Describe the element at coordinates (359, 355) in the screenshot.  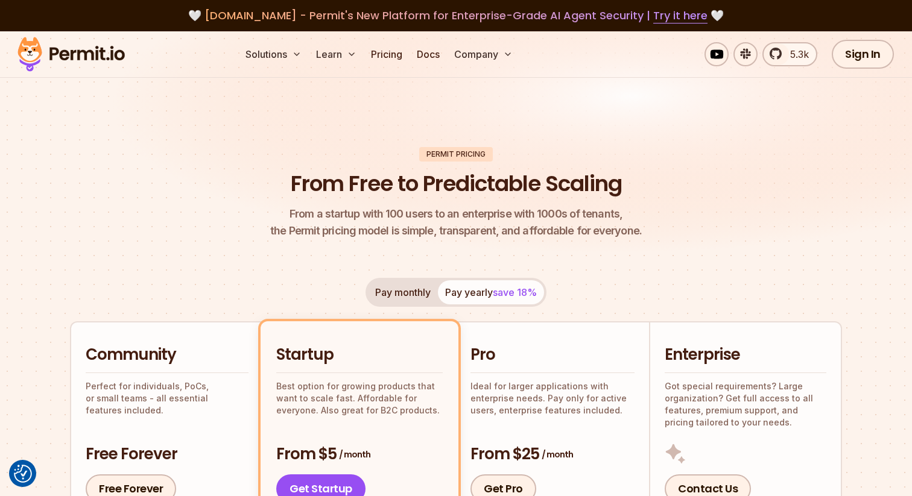
I see `h2: Startup` at that location.